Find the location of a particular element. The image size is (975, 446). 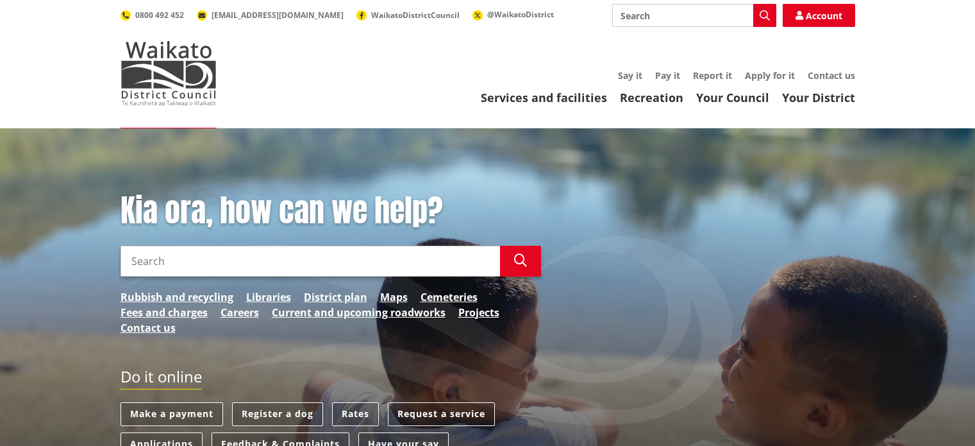

a: Apply for it is located at coordinates (770, 75).